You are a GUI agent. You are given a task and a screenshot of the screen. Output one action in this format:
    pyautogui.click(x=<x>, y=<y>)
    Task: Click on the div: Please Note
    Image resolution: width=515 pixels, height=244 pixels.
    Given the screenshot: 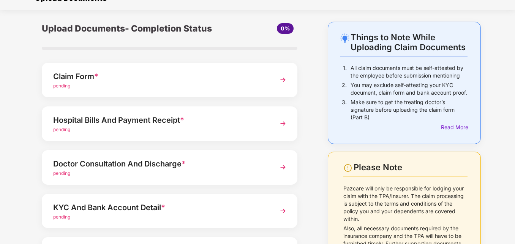 What is the action you would take?
    pyautogui.click(x=410, y=167)
    